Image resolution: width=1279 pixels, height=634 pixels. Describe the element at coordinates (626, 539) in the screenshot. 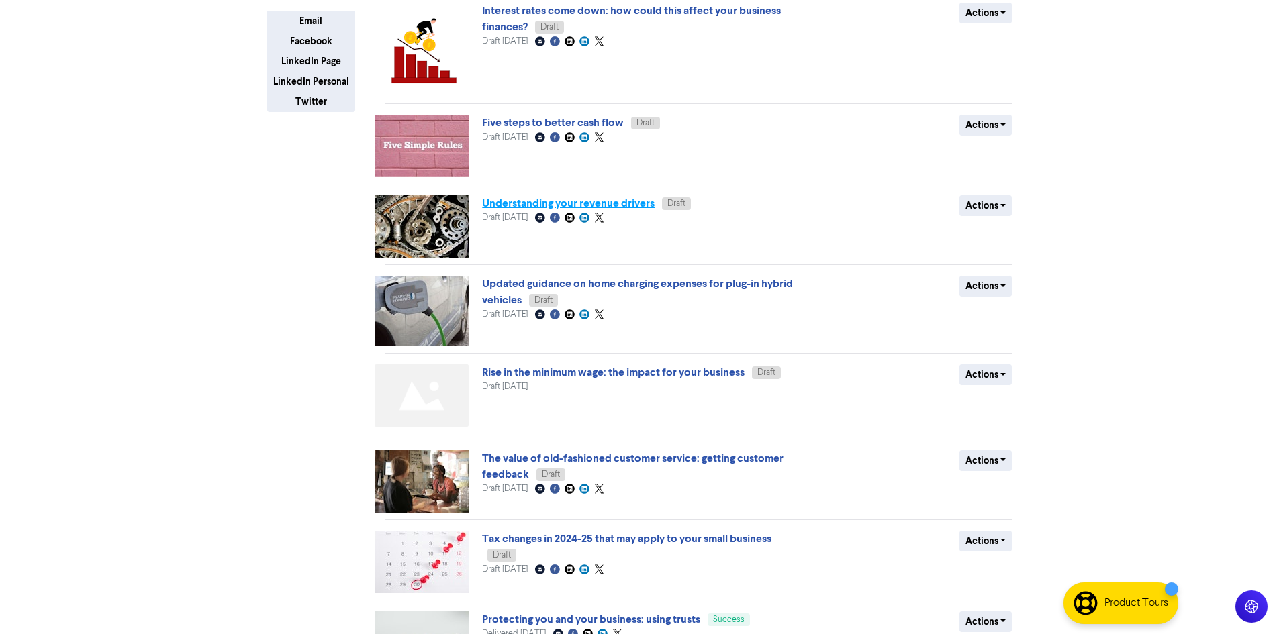

I see `a: Tax changes in 2024-25 that may apply to your small business` at that location.